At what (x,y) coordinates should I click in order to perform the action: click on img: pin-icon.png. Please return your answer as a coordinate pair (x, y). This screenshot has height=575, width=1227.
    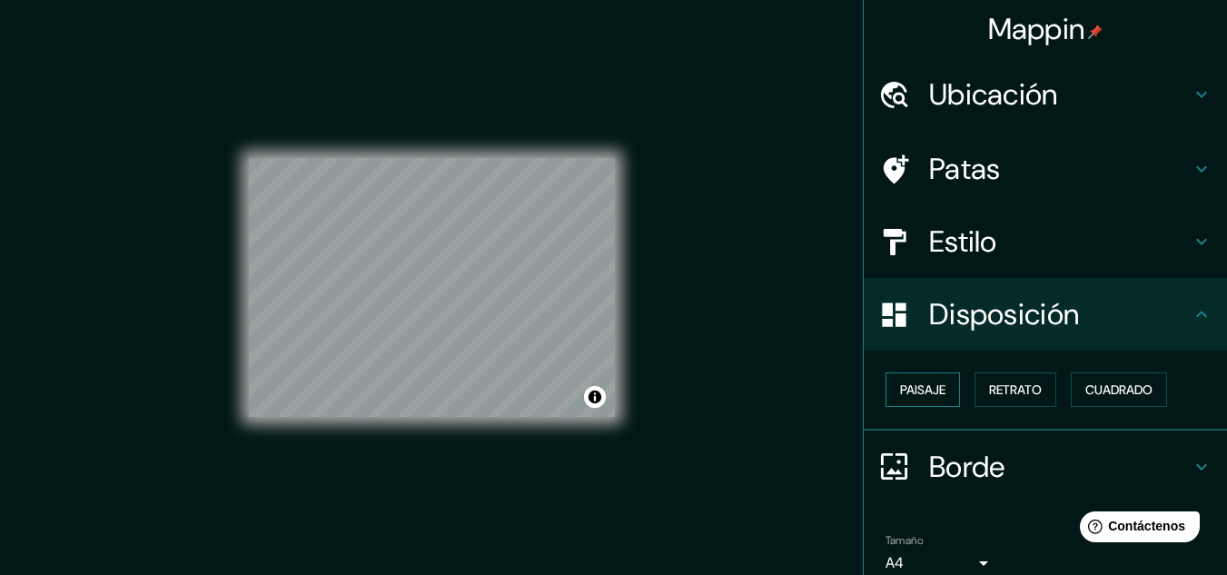
    Looking at the image, I should click on (1095, 32).